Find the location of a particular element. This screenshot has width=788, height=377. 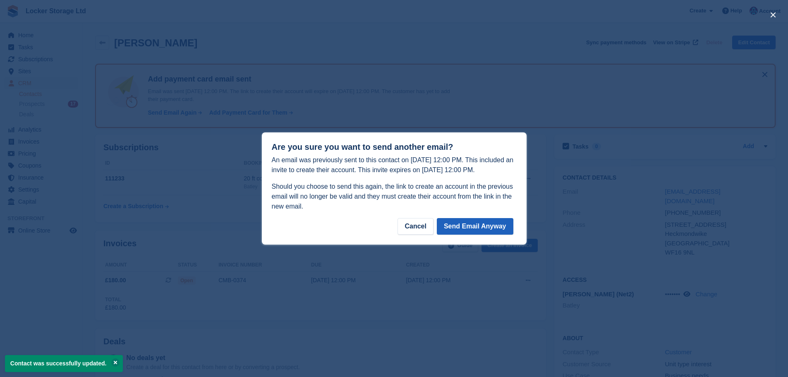

button: Send Email Anyway is located at coordinates (475, 226).